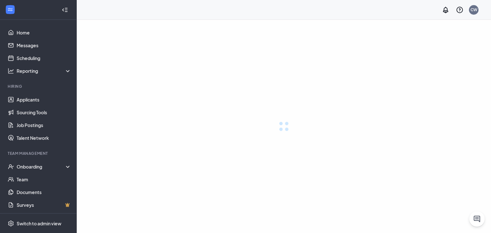 This screenshot has width=491, height=233. Describe the element at coordinates (44, 71) in the screenshot. I see `div: Reporting` at that location.